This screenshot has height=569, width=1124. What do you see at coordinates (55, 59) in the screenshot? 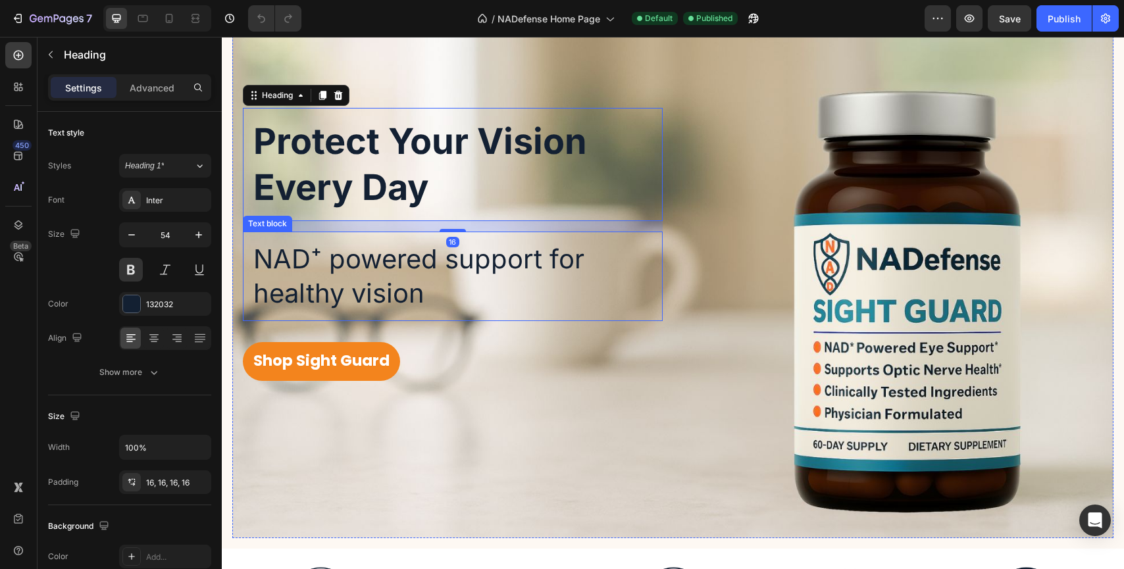
I see `div: Heading` at bounding box center [55, 59].